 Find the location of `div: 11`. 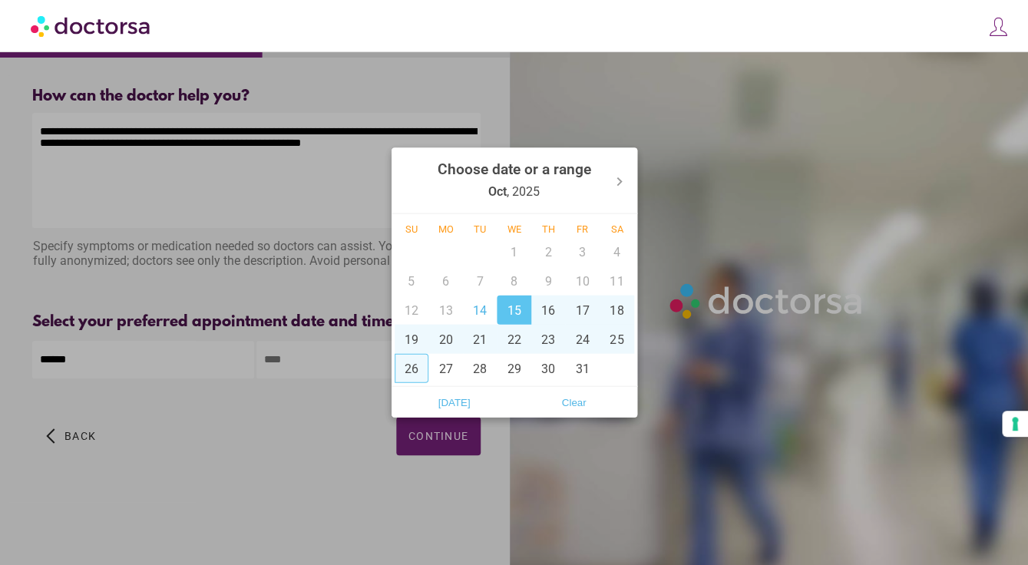

div: 11 is located at coordinates (616, 281).